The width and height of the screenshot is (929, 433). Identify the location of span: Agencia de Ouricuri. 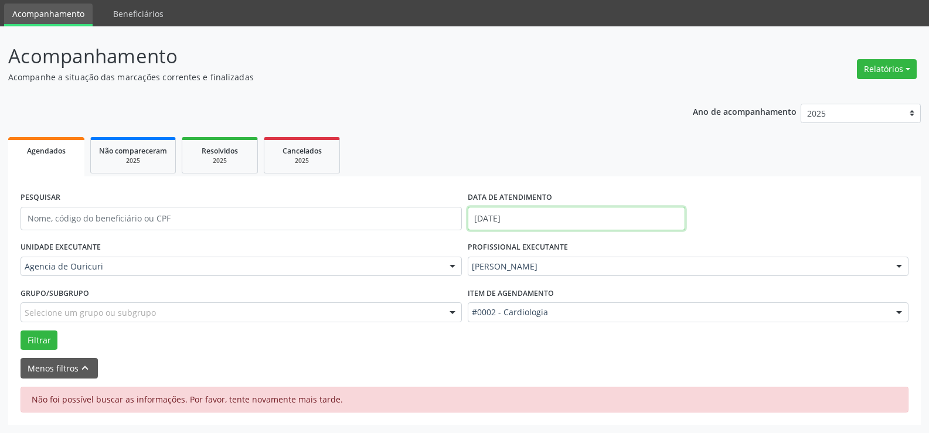
(231, 267).